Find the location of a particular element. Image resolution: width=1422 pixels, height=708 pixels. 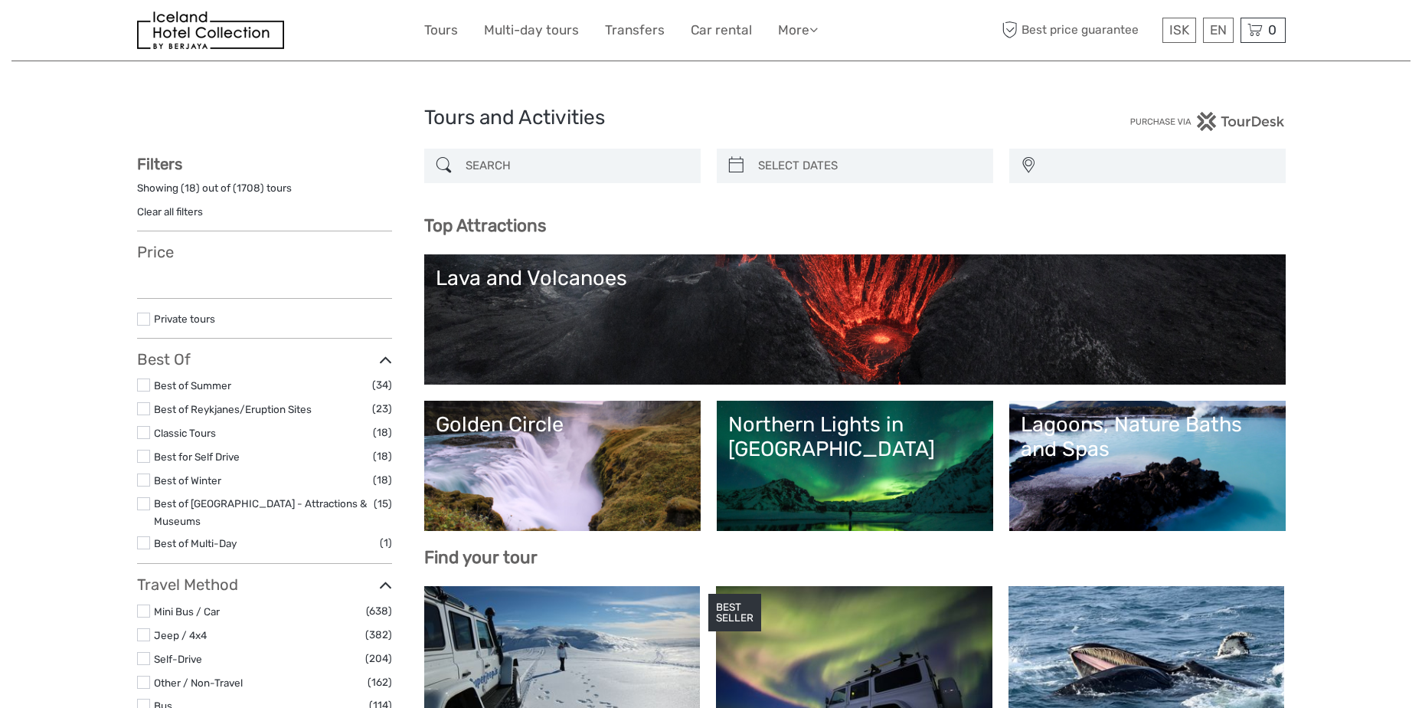

a: Lagoons, Nature Baths and Spas is located at coordinates (1147, 466).